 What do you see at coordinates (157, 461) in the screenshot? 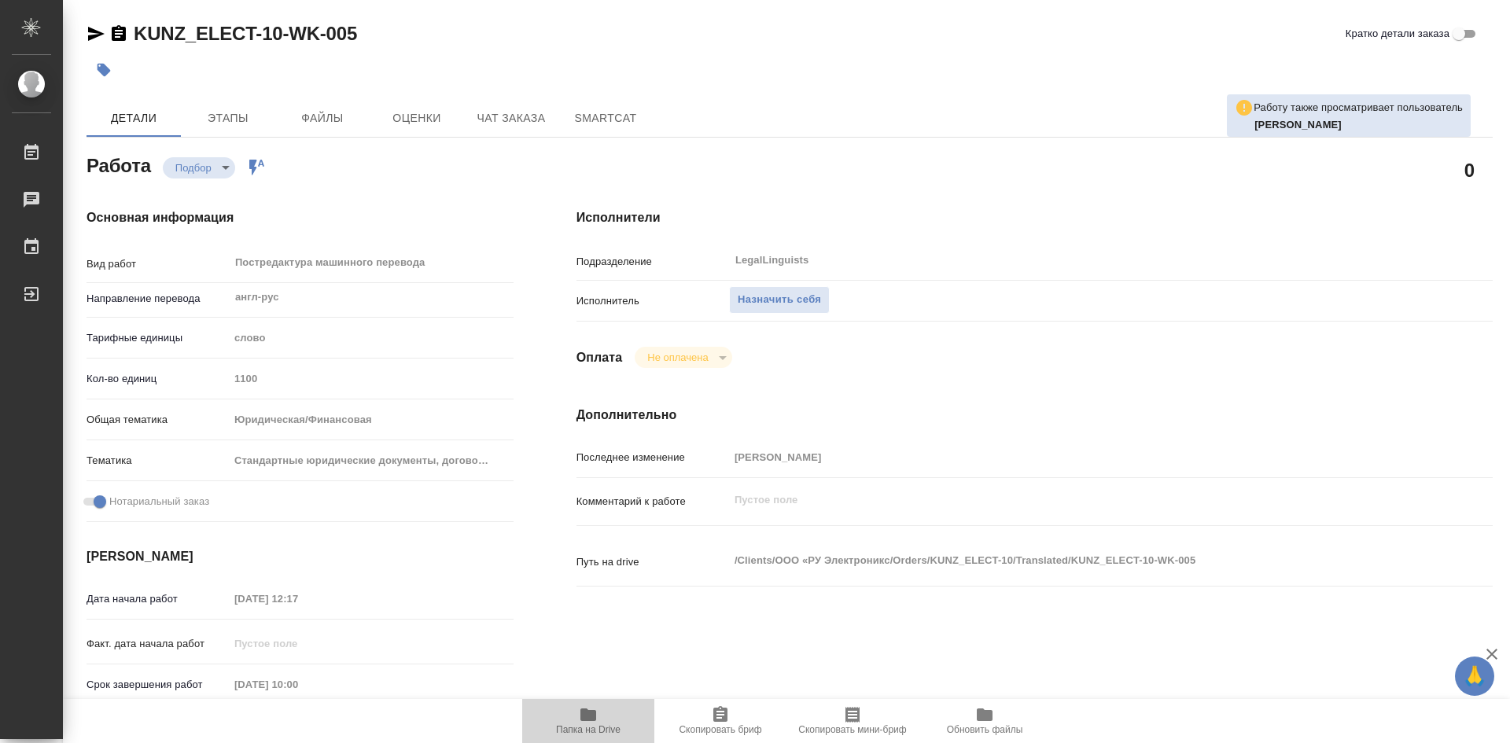
I see `p: Тематика` at bounding box center [157, 461].